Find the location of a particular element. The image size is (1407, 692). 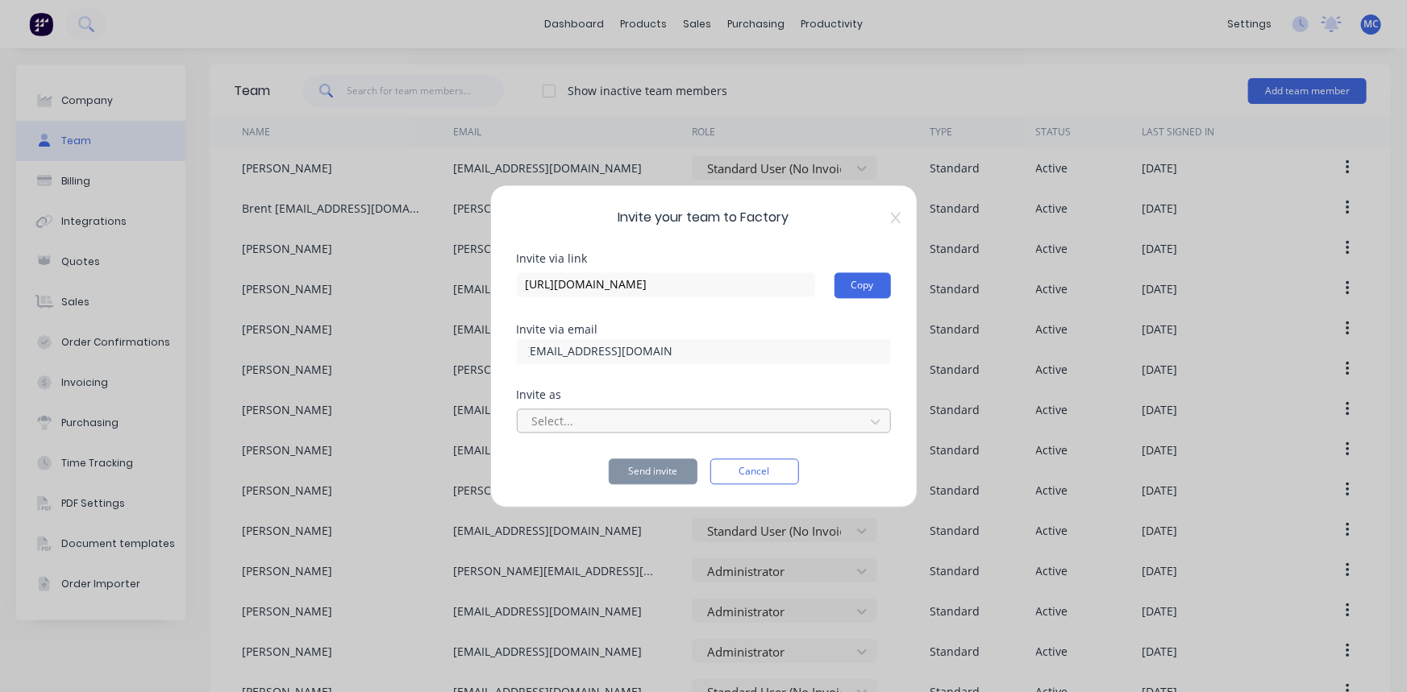

input: Enter email address is located at coordinates (601, 351).